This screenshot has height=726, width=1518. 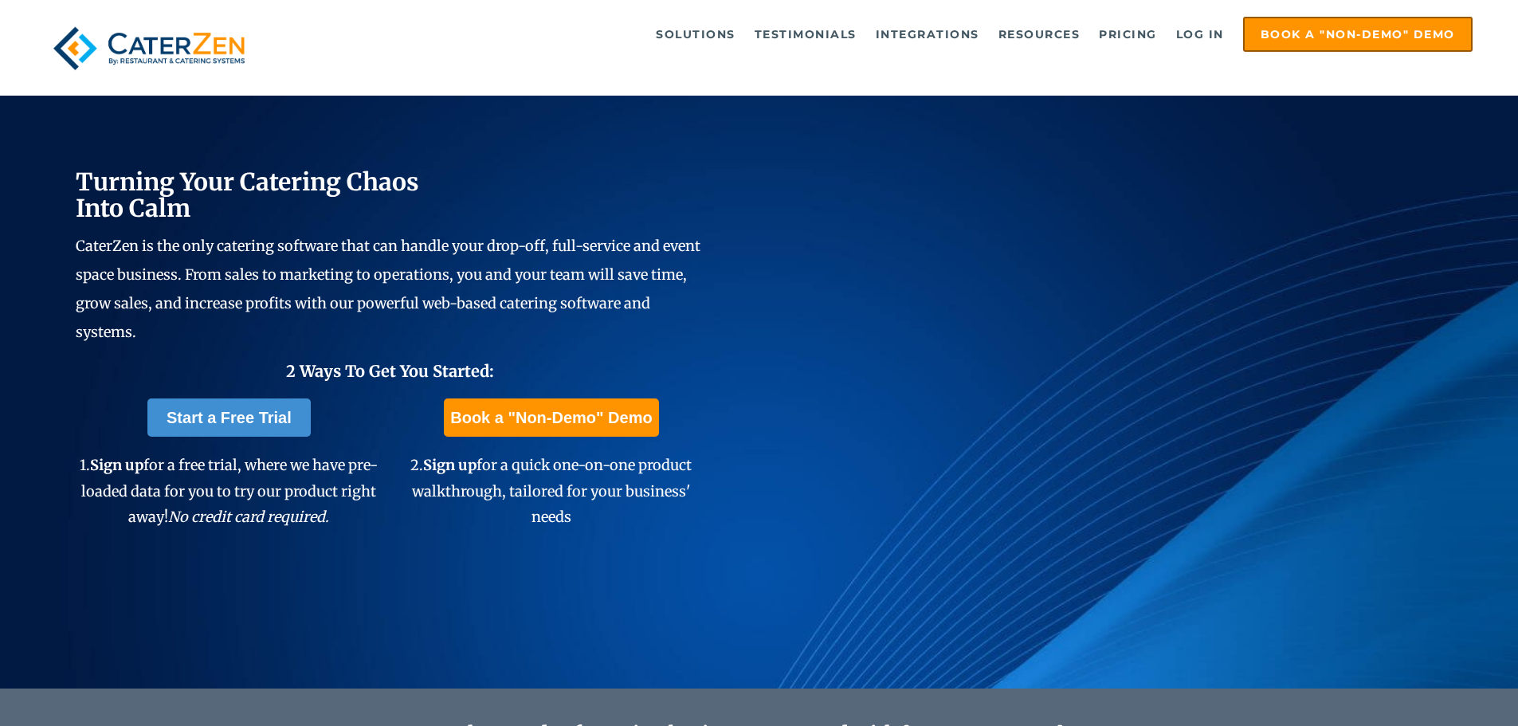 I want to click on div: Navigation Menu, so click(x=881, y=34).